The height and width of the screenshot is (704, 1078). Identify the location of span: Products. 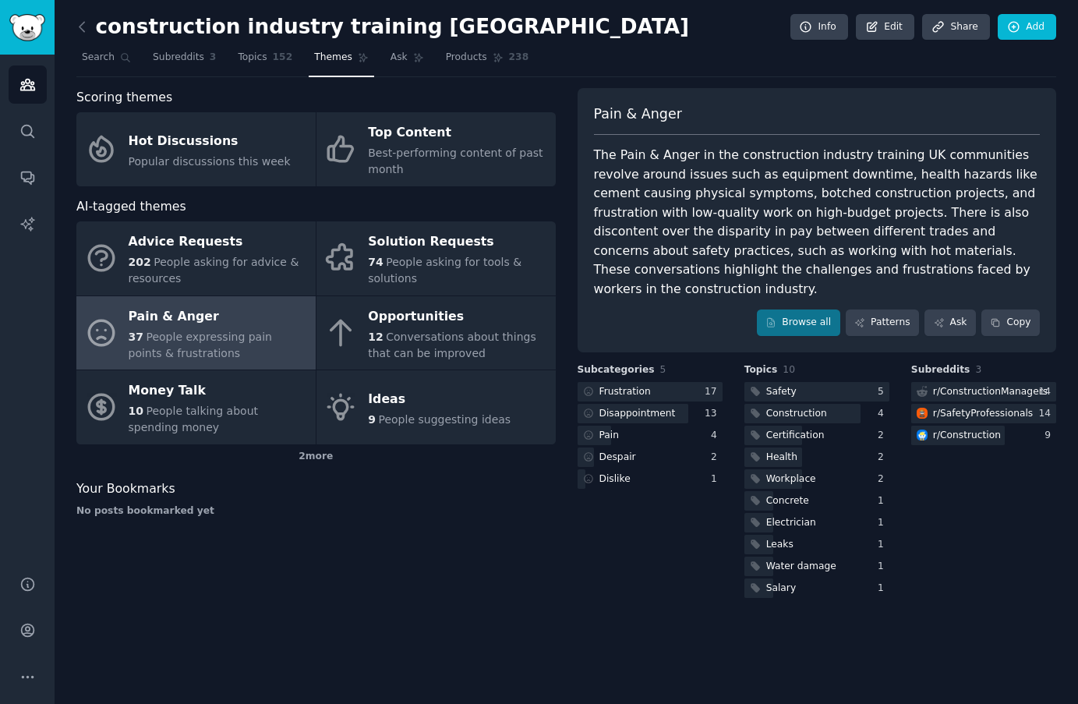
(466, 58).